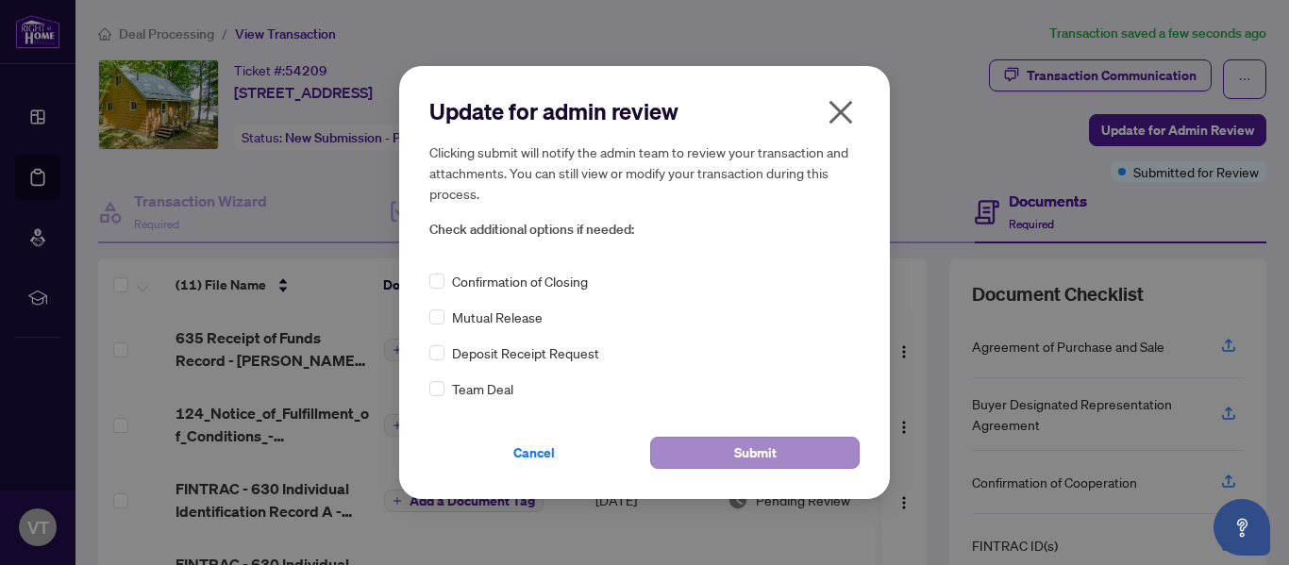  Describe the element at coordinates (645, 229) in the screenshot. I see `span: Check additional options if needed:` at that location.